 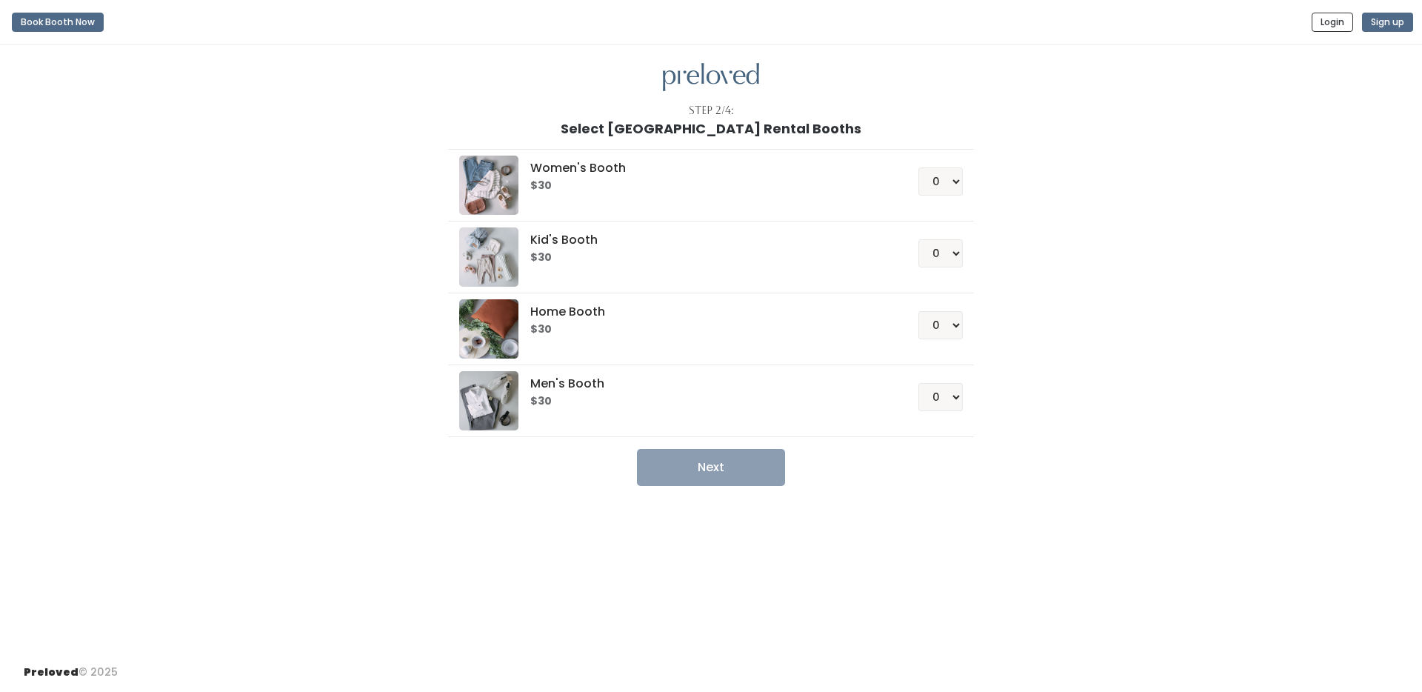 What do you see at coordinates (58, 22) in the screenshot?
I see `a: Book Booth Now` at bounding box center [58, 22].